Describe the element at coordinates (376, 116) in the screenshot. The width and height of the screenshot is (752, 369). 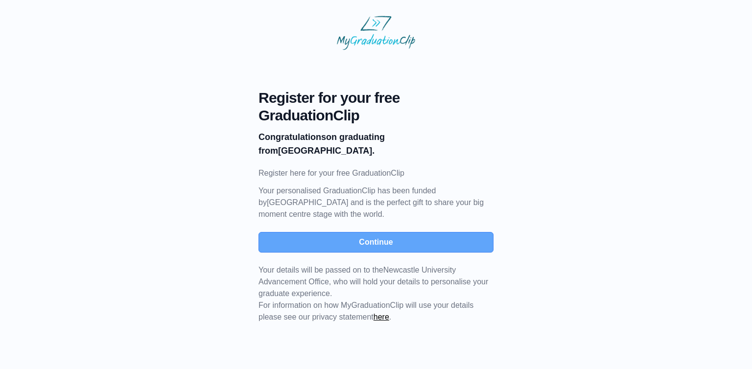
I see `span: GraduationClip` at that location.